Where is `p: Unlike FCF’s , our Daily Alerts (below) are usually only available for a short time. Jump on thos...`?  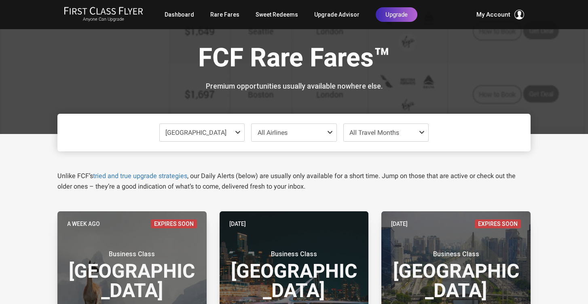
p: Unlike FCF’s , our Daily Alerts (below) are usually only available for a short time. Jump on thos... is located at coordinates (294, 181).